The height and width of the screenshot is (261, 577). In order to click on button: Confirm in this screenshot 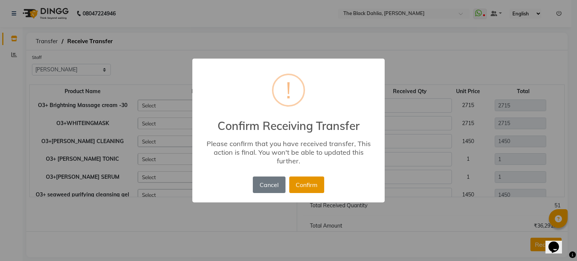, I will do `click(306, 185)`.